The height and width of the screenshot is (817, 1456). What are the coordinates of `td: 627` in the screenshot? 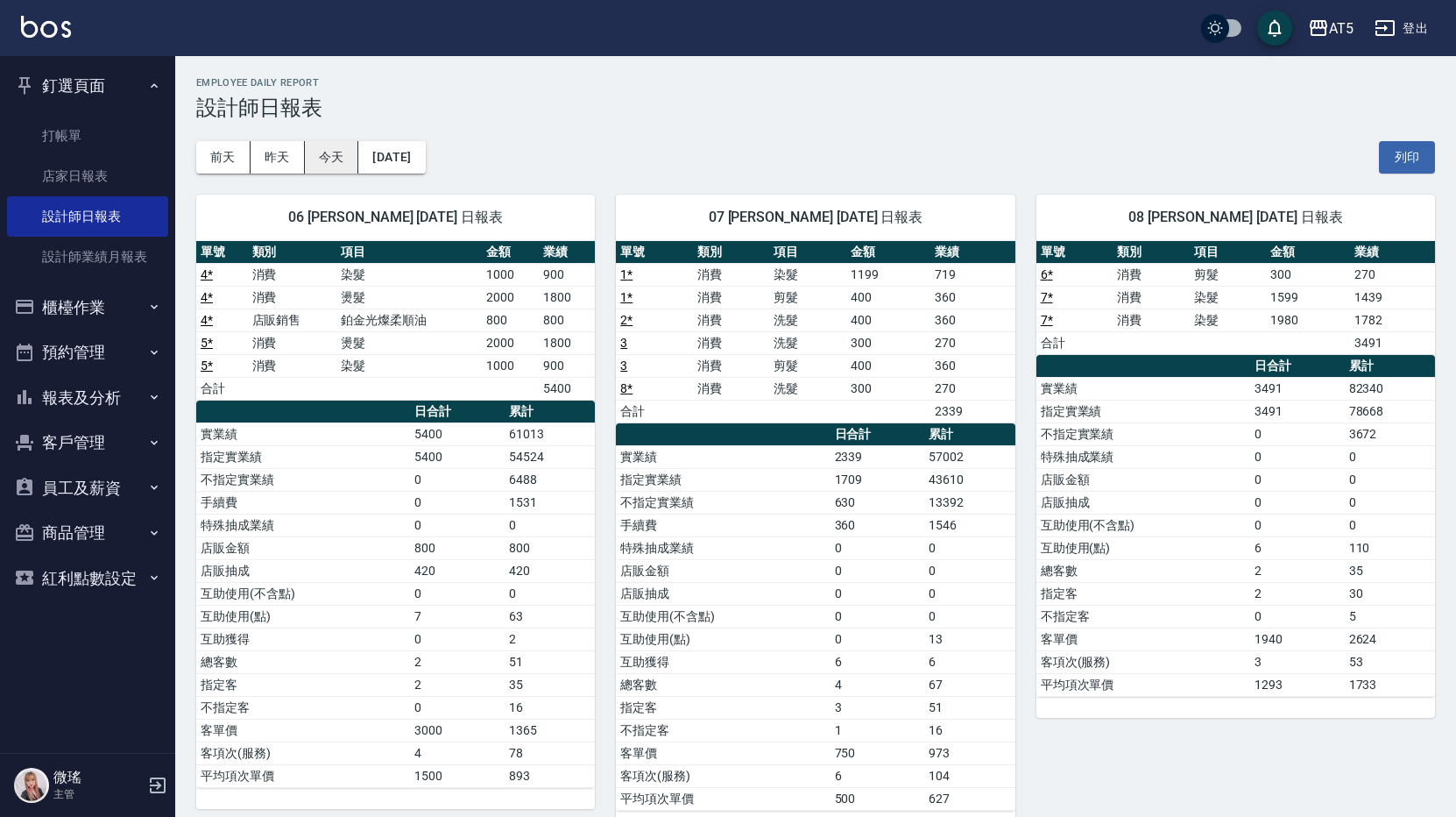 It's located at (969, 798).